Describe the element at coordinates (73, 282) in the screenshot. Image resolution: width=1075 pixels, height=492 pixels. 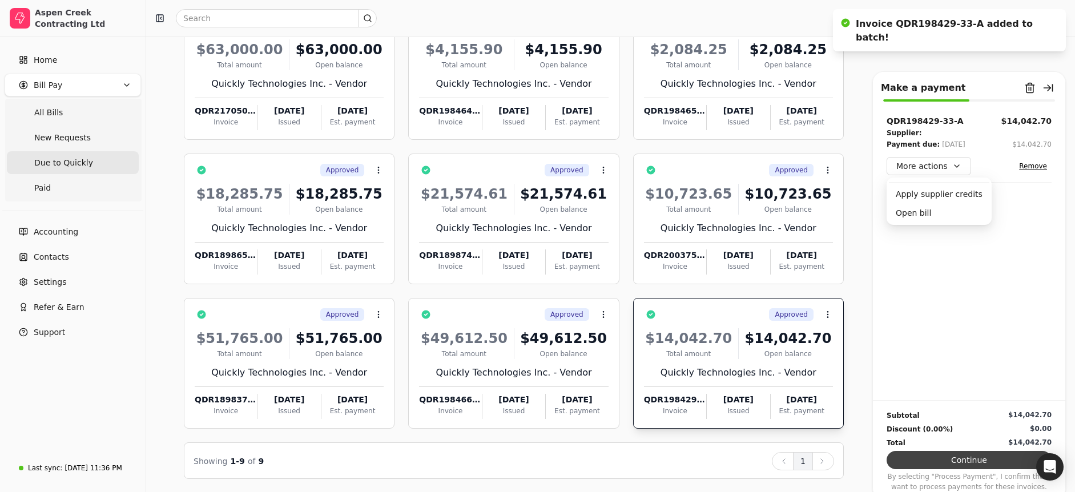
I see `a: Settings` at that location.